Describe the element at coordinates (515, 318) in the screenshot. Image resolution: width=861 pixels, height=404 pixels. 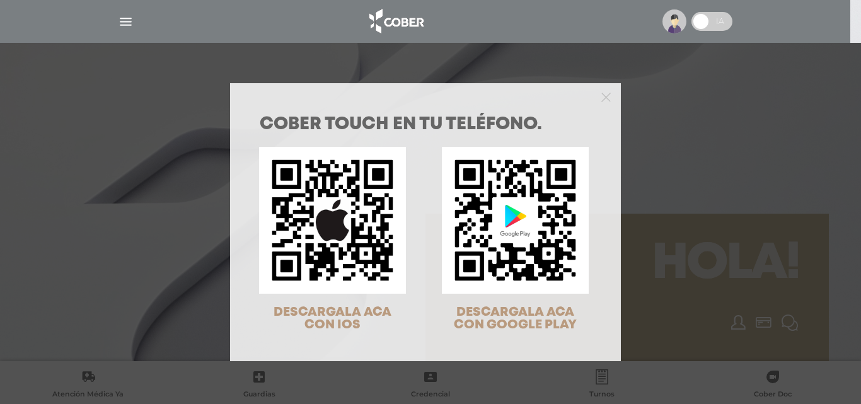
I see `span: DESCARGALA ACA CON GOOGLE PLAY` at that location.